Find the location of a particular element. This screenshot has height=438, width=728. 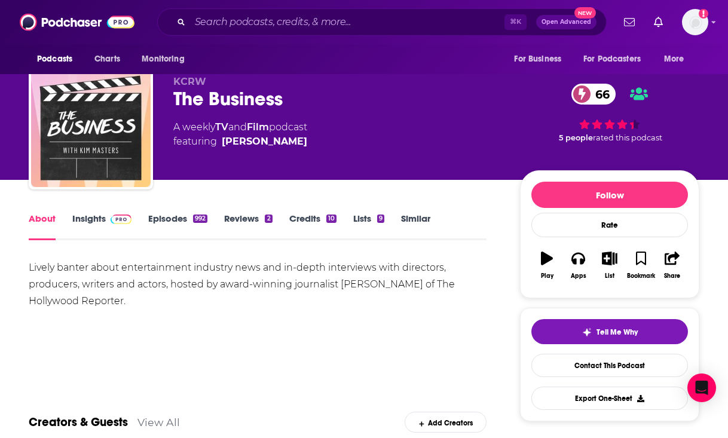

span: Logged in as kkade is located at coordinates (695, 22).